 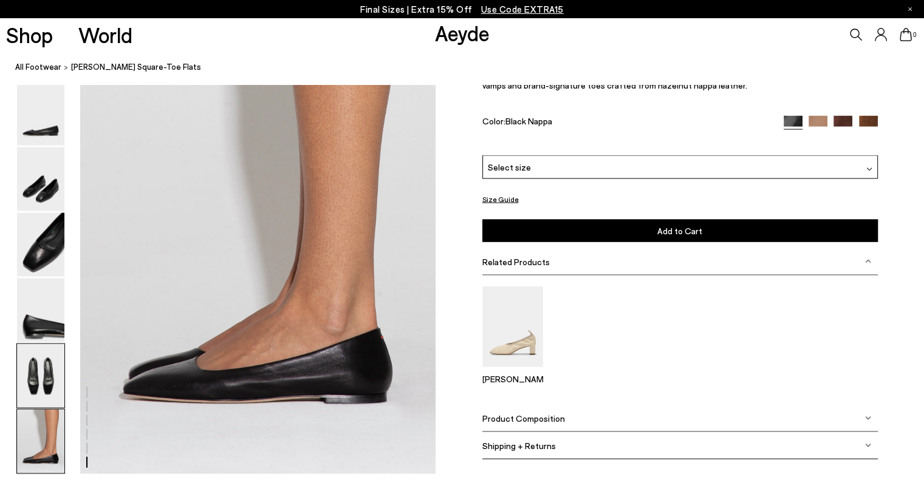 I want to click on img: Ida Leather Square-Toe Flats - Image 5, so click(x=41, y=376).